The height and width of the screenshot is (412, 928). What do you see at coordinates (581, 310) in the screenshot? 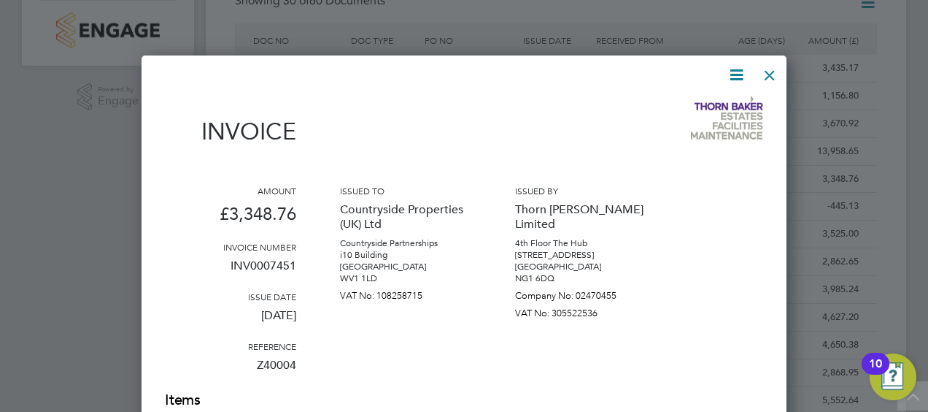
I see `p: VAT No: 305522536` at bounding box center [581, 310].